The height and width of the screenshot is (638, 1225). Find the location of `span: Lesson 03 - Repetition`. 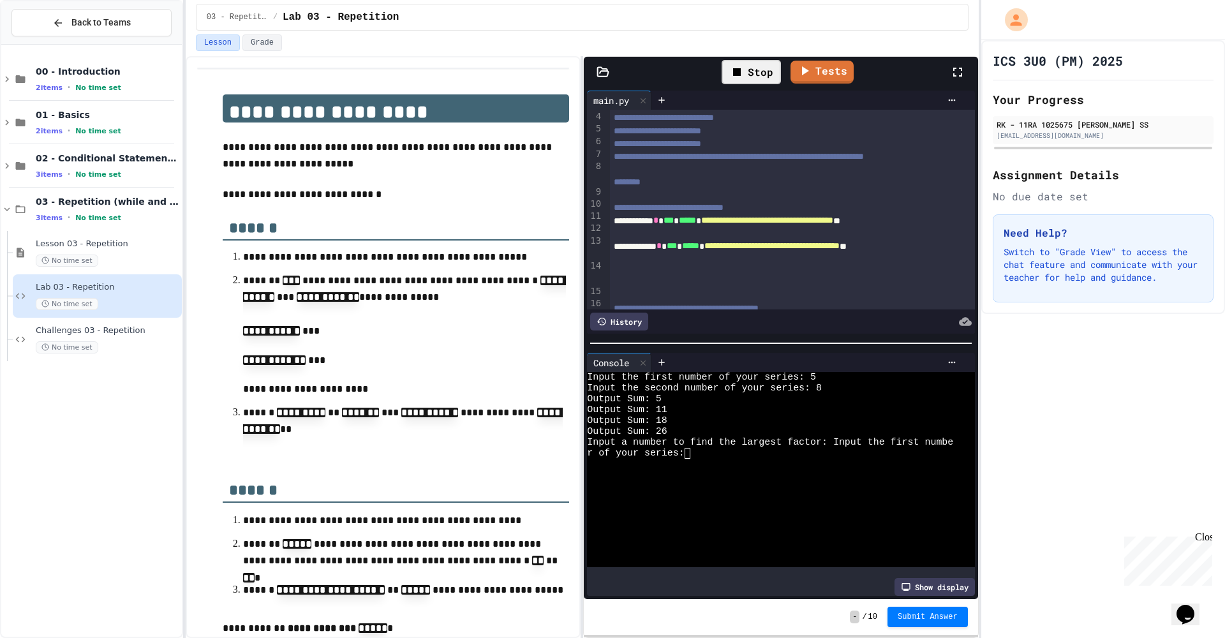

span: Lesson 03 - Repetition is located at coordinates (107, 244).